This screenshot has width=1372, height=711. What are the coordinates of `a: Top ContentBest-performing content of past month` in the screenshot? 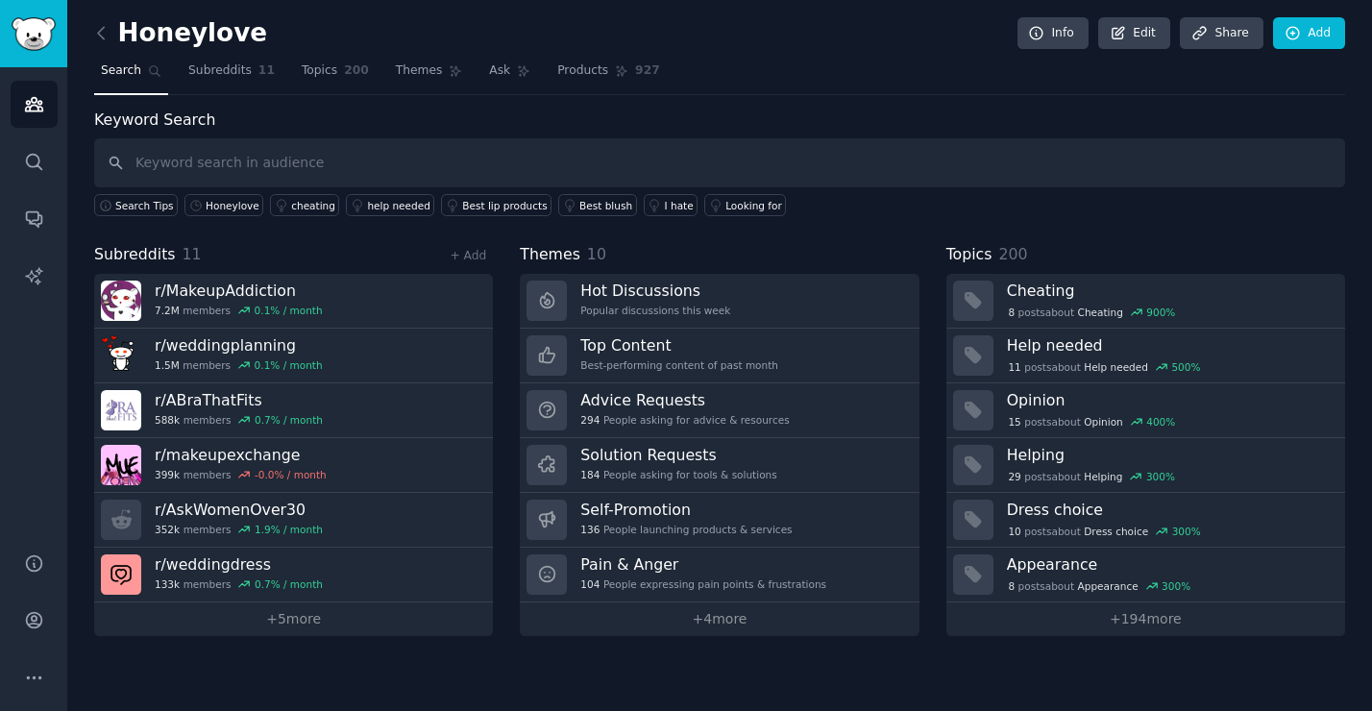 It's located at (719, 356).